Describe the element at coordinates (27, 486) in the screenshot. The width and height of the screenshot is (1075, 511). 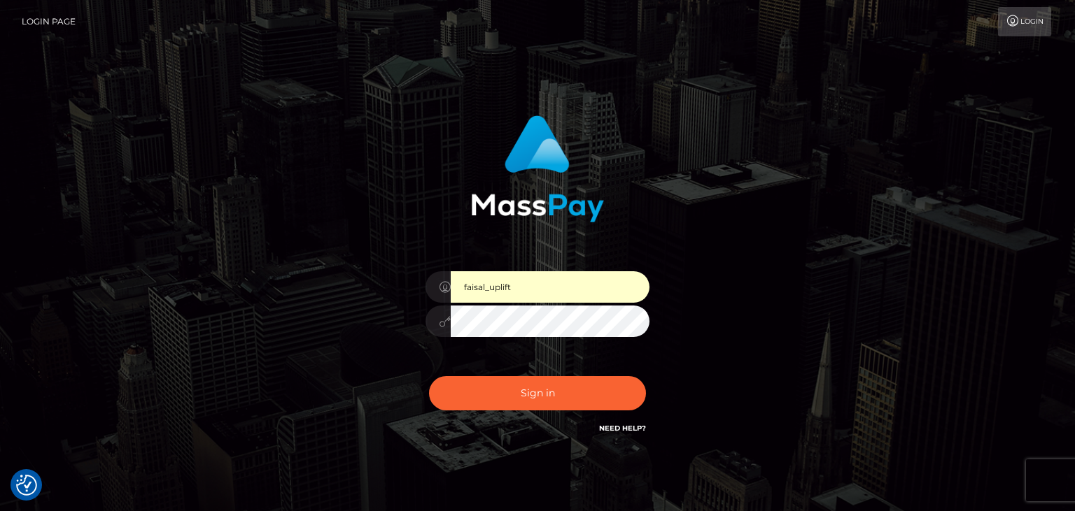
I see `img: Revisit consent button` at that location.